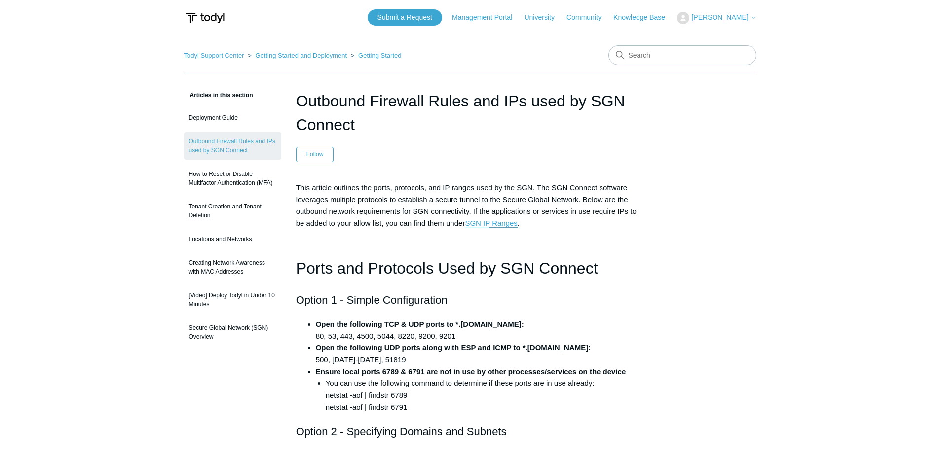  Describe the element at coordinates (485, 396) in the screenshot. I see `li: You can use the following command to determine if these ports are in use already: netstat -aof | ...` at that location.